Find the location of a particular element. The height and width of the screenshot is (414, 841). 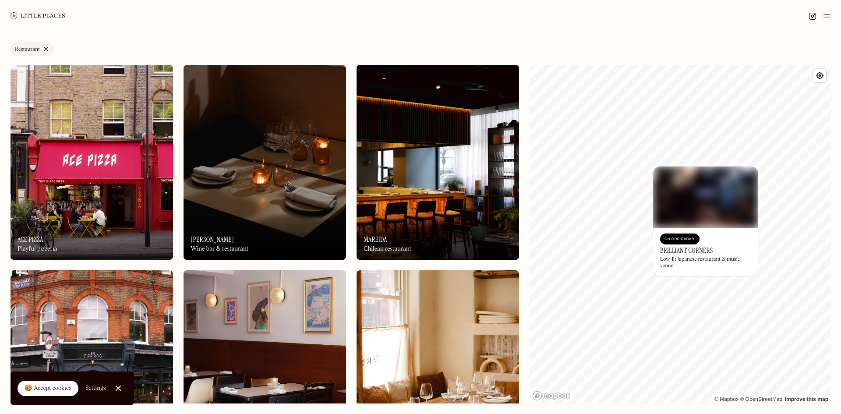

img: Brilliant Corners is located at coordinates (706, 197).